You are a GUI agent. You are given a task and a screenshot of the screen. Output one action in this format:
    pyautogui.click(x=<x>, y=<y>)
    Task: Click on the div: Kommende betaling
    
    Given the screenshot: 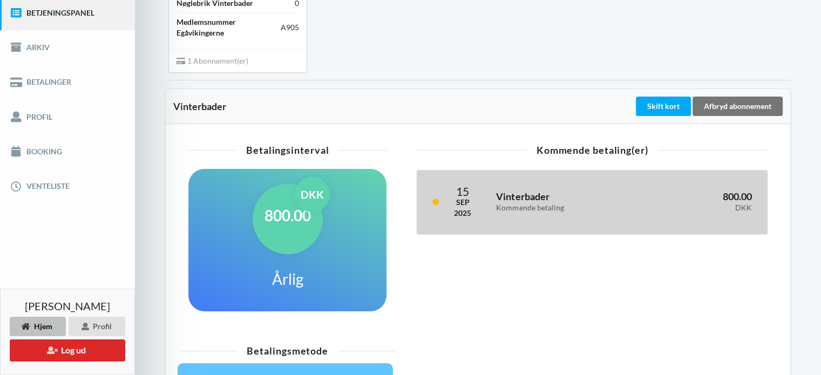 What is the action you would take?
    pyautogui.click(x=566, y=208)
    